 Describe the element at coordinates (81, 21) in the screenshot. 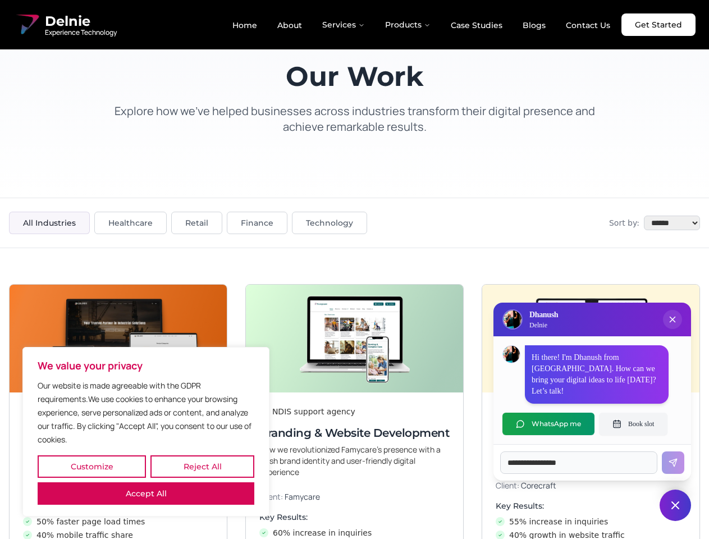

I see `span: Delnie` at that location.